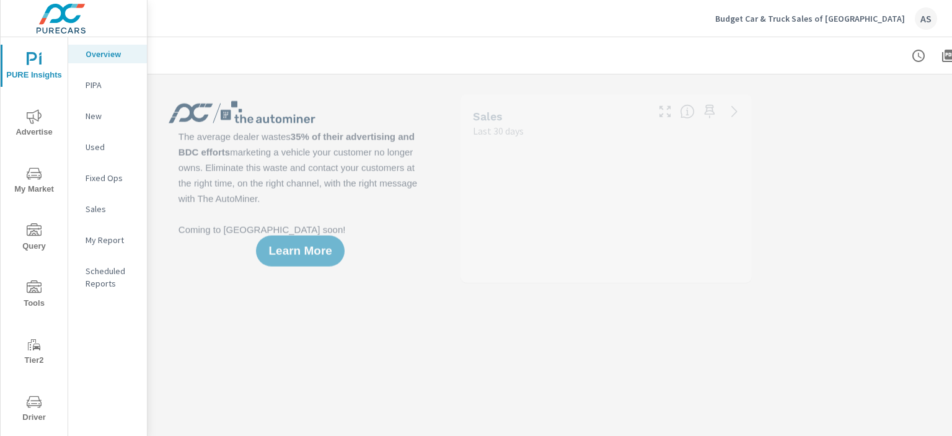 Image resolution: width=952 pixels, height=436 pixels. I want to click on div: Sales, so click(107, 209).